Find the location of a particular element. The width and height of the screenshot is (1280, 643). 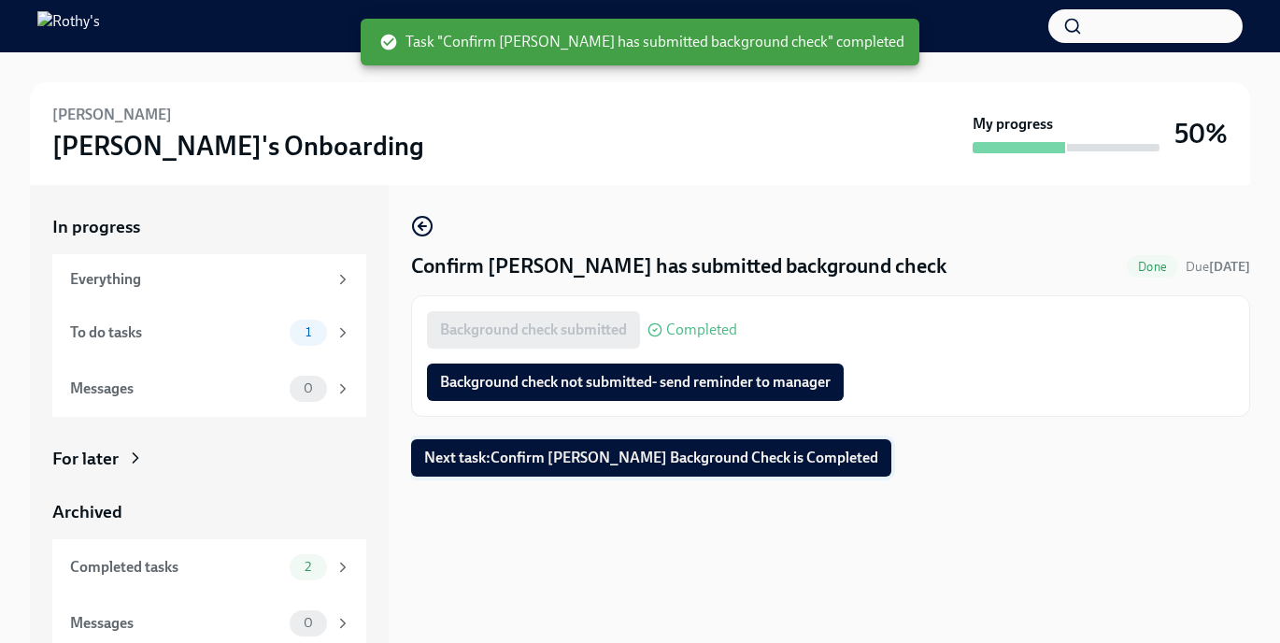

div: In progress is located at coordinates (209, 227).